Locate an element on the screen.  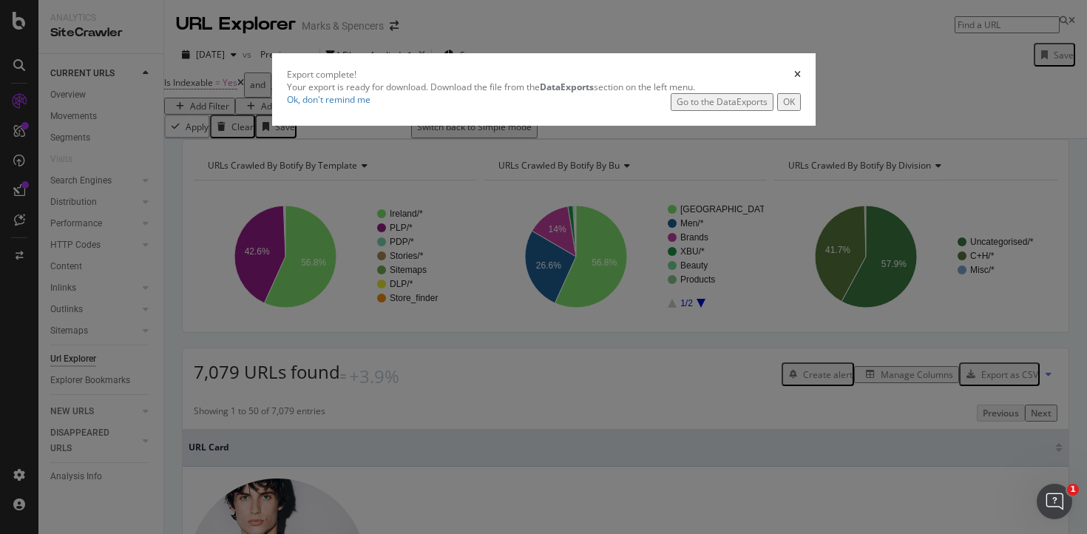
div: modal is located at coordinates (543, 89).